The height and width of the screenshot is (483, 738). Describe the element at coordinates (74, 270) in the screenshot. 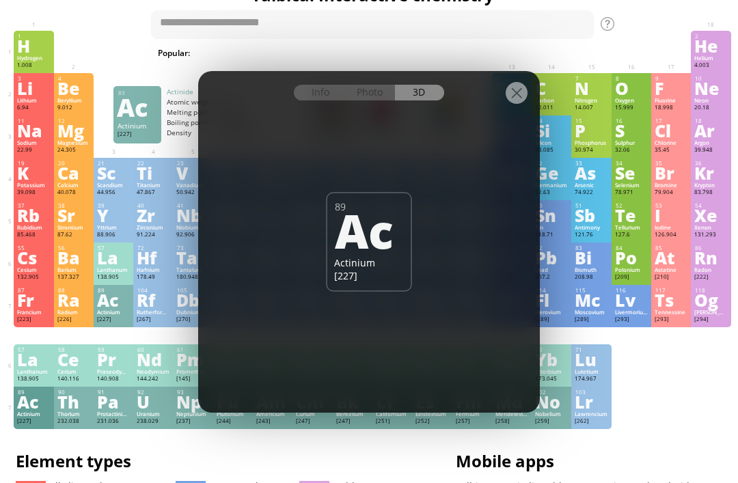

I see `div: Barium` at that location.